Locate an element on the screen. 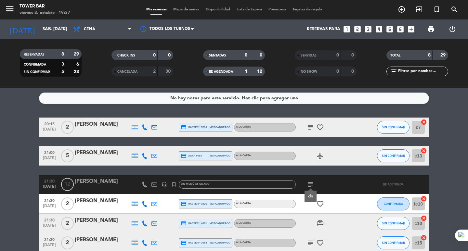  strong: 1 is located at coordinates (246, 72).